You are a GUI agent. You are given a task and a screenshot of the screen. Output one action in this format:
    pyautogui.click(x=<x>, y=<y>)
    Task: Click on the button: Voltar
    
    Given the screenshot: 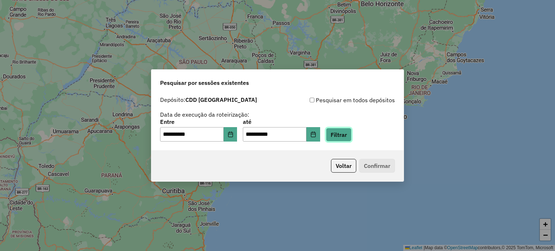 What is the action you would take?
    pyautogui.click(x=344, y=166)
    